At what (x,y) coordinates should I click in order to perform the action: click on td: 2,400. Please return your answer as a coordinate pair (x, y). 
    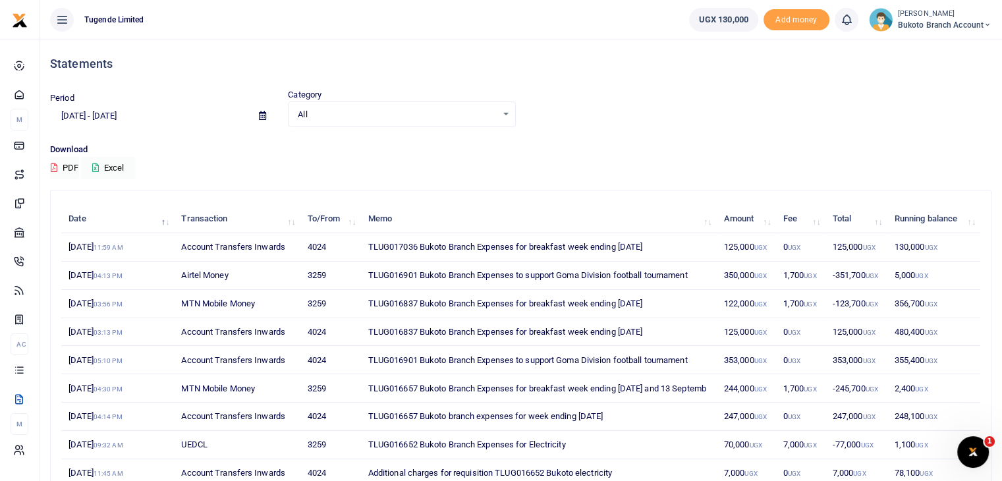
    Looking at the image, I should click on (933, 388).